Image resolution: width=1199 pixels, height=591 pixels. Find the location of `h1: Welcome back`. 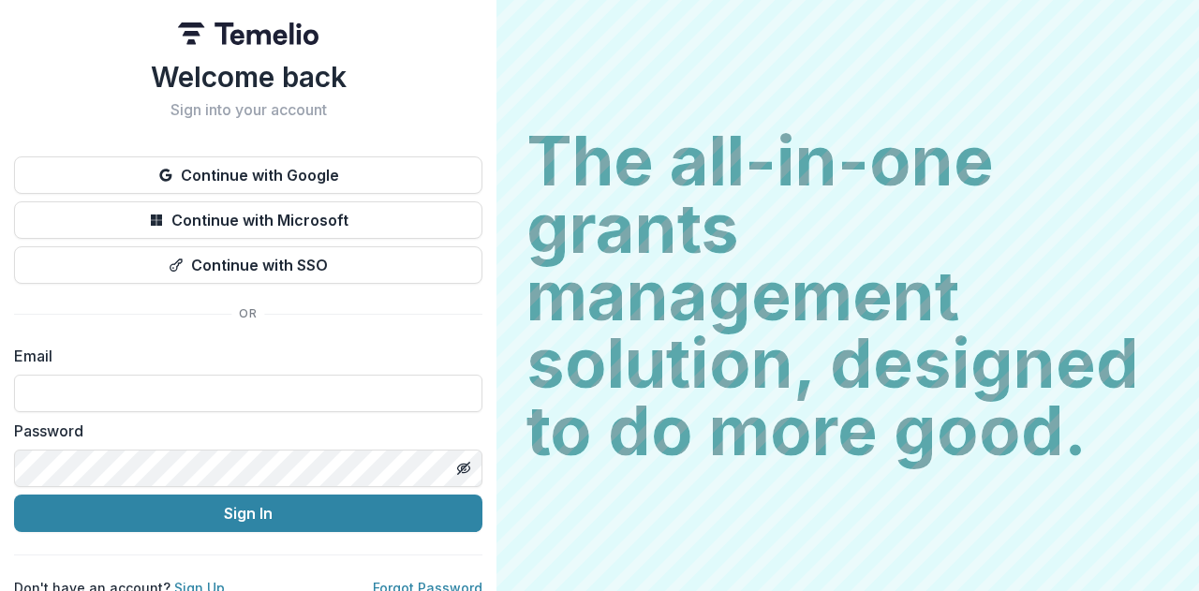

h1: Welcome back is located at coordinates (248, 77).